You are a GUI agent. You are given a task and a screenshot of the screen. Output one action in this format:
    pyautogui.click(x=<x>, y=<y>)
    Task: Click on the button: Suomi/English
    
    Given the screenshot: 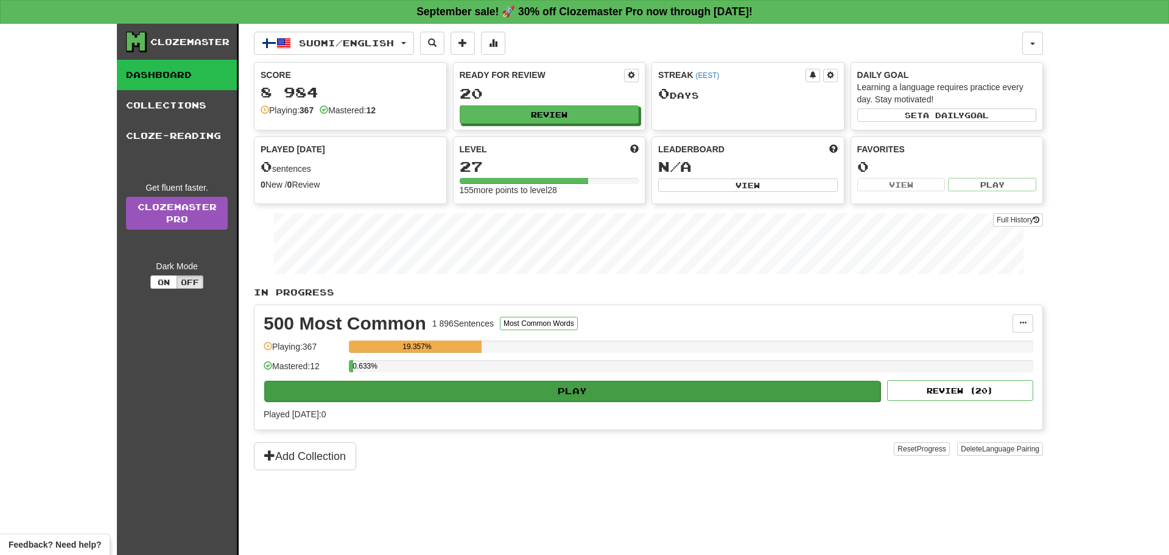 What is the action you would take?
    pyautogui.click(x=334, y=43)
    